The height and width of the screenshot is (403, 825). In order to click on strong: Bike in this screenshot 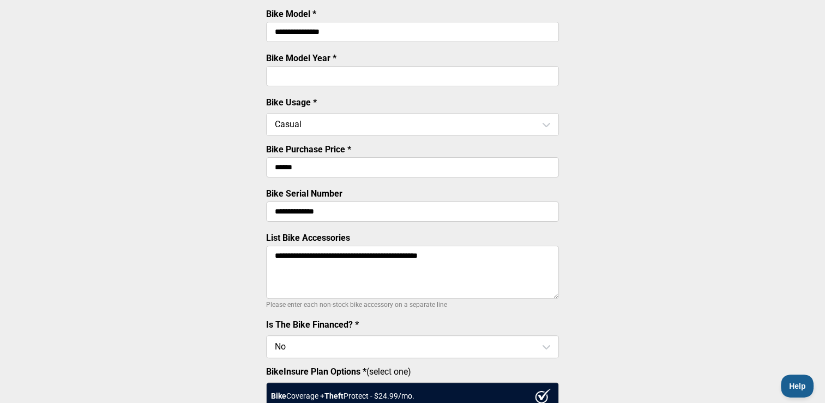, I will do `click(279, 395)`.